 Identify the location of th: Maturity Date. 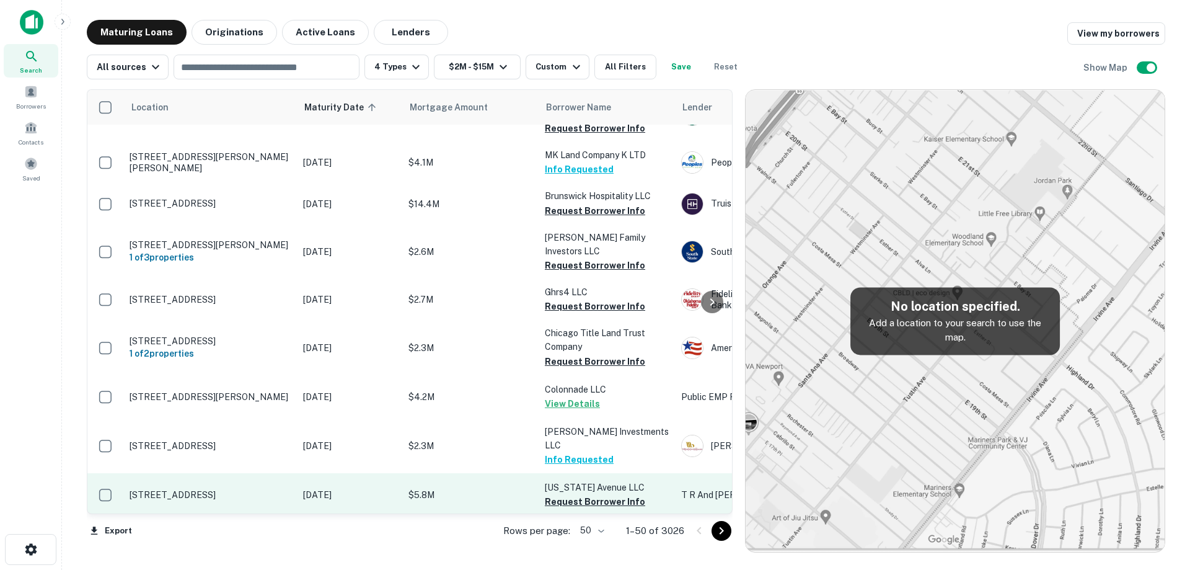
(350, 107).